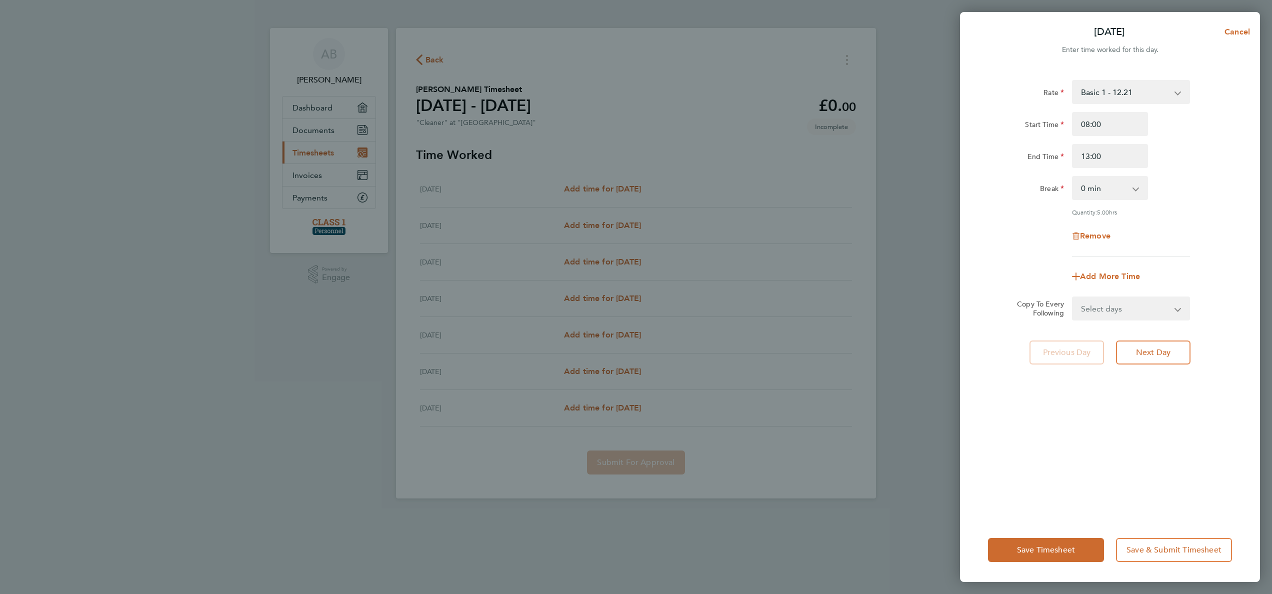 This screenshot has height=594, width=1272. What do you see at coordinates (1235, 31) in the screenshot?
I see `span: Cancel` at bounding box center [1235, 31].